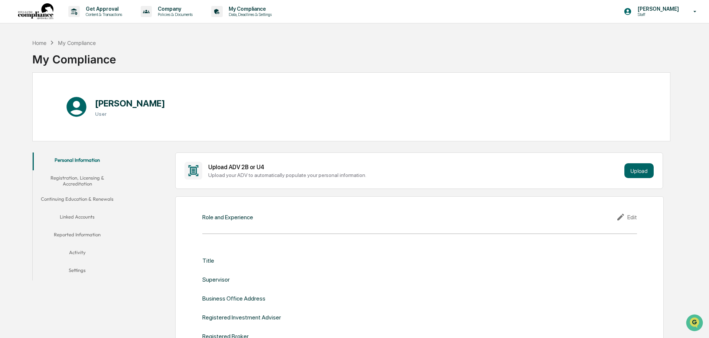  I want to click on button: Activity, so click(77, 254).